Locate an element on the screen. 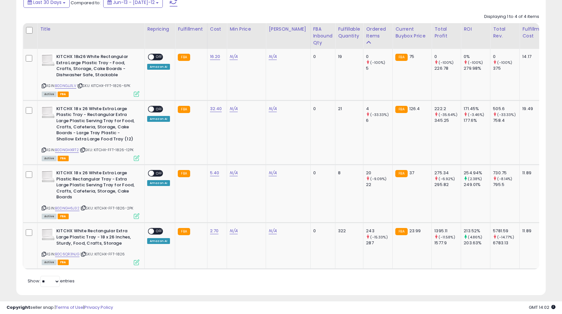 Image resolution: width=562 pixels, height=314 pixels. div: 249.01% is located at coordinates (476, 185).